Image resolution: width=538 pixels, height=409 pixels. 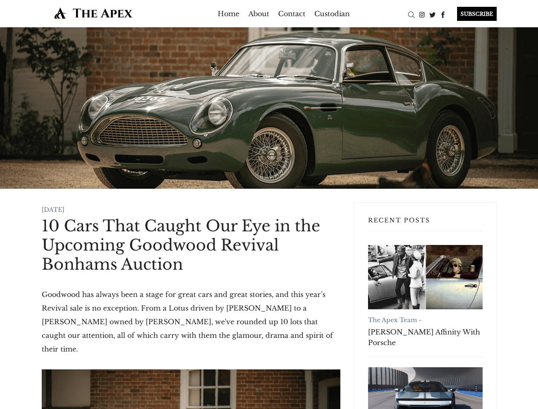 I want to click on img: The Apex by Custodian, so click(x=93, y=13).